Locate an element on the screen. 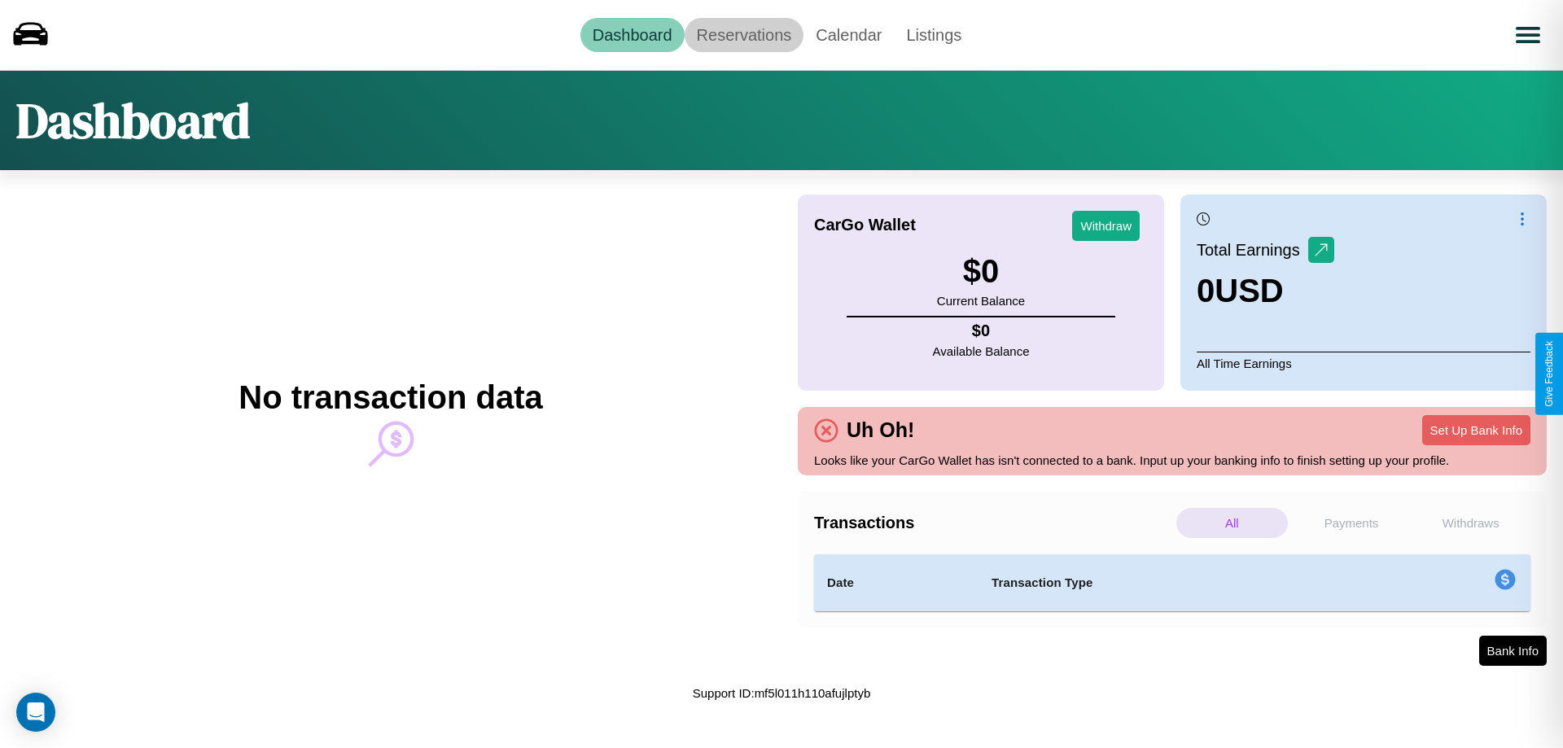  button: Withdraw is located at coordinates (1106, 226).